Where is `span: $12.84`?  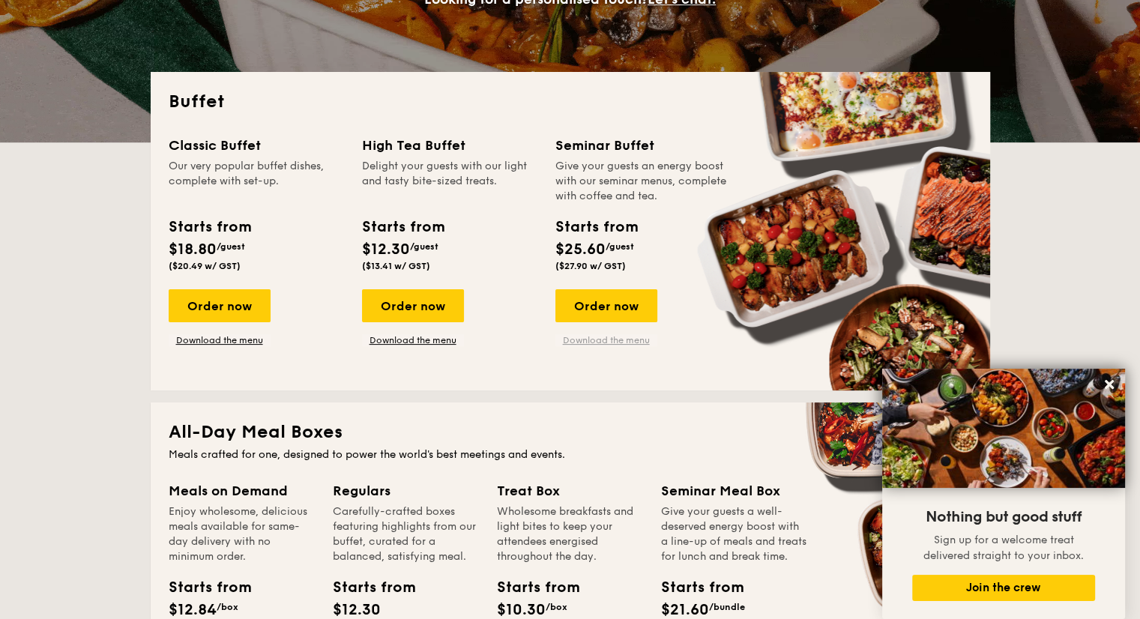
span: $12.84 is located at coordinates (193, 610).